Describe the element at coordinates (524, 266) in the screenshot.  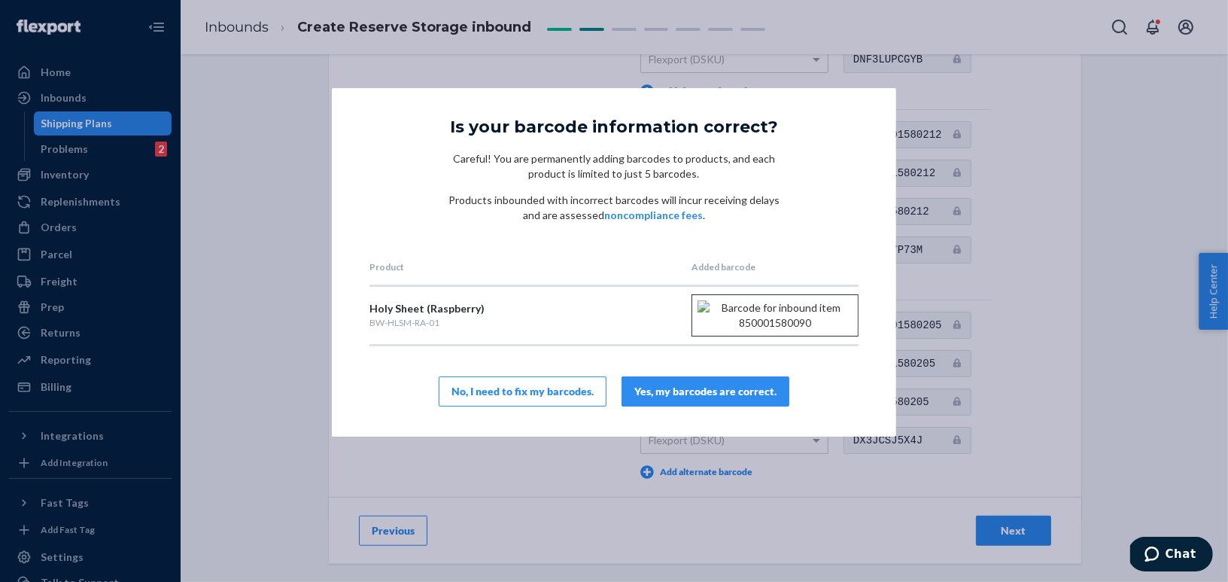
I see `th: Product` at that location.